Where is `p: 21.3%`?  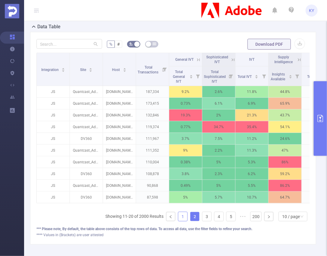
p: 21.3% is located at coordinates (252, 115).